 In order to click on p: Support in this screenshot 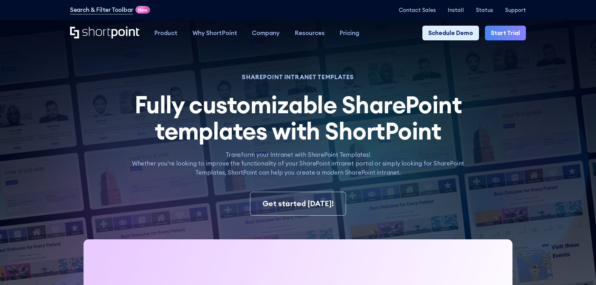, I will do `click(515, 10)`.